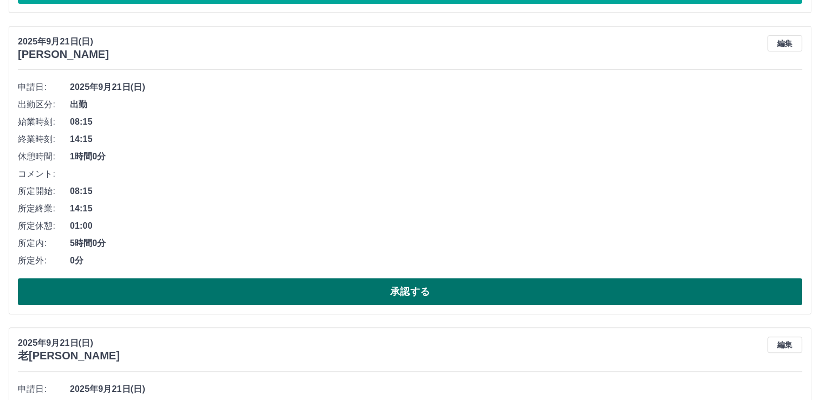 The width and height of the screenshot is (820, 400). What do you see at coordinates (44, 261) in the screenshot?
I see `span: 所定外:` at bounding box center [44, 261].